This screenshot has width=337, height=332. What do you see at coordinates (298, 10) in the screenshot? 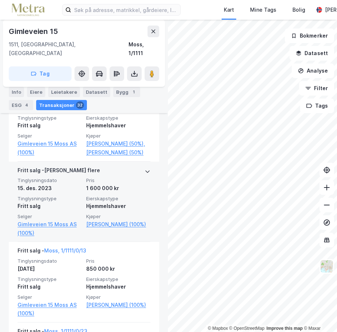
I see `div: Bolig` at bounding box center [298, 10].